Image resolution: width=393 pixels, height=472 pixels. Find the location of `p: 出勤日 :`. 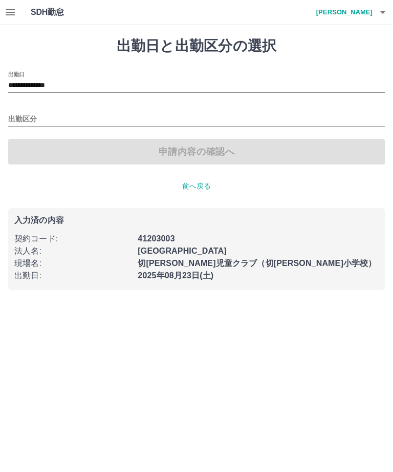

p: 出勤日 : is located at coordinates (73, 276).